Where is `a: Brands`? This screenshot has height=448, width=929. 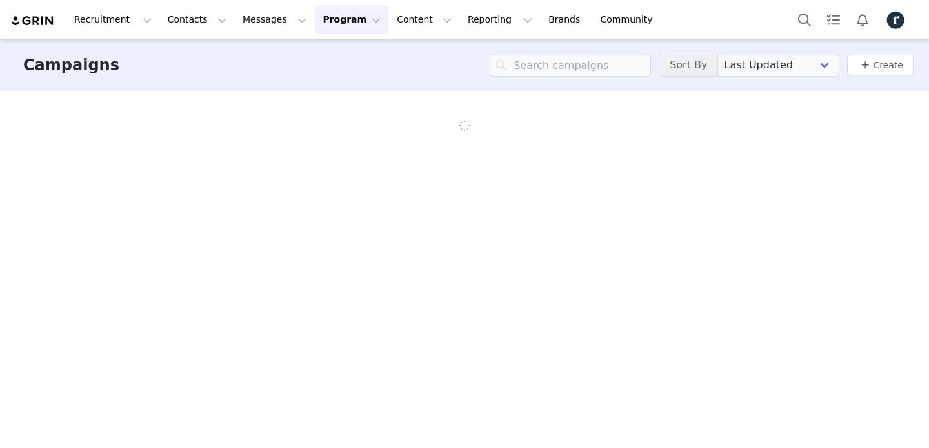 a: Brands is located at coordinates (566, 19).